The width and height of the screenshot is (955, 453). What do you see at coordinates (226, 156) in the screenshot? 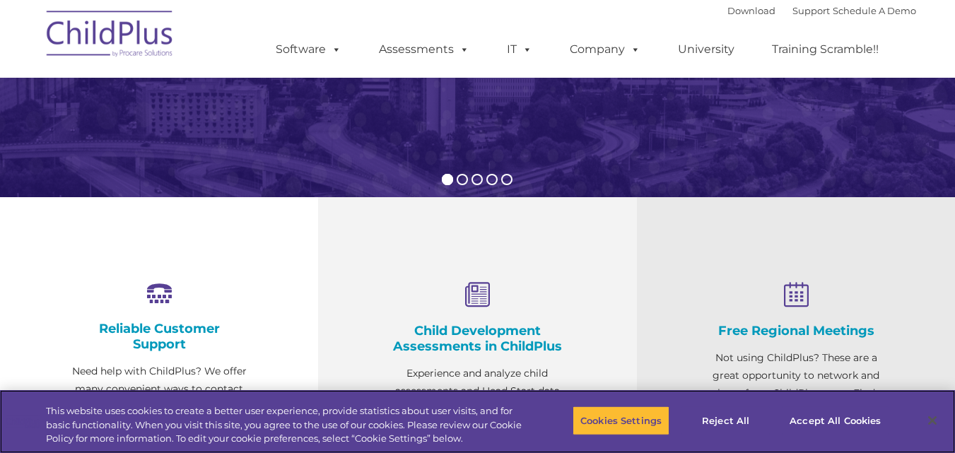
I see `span: Phone number` at bounding box center [226, 156].